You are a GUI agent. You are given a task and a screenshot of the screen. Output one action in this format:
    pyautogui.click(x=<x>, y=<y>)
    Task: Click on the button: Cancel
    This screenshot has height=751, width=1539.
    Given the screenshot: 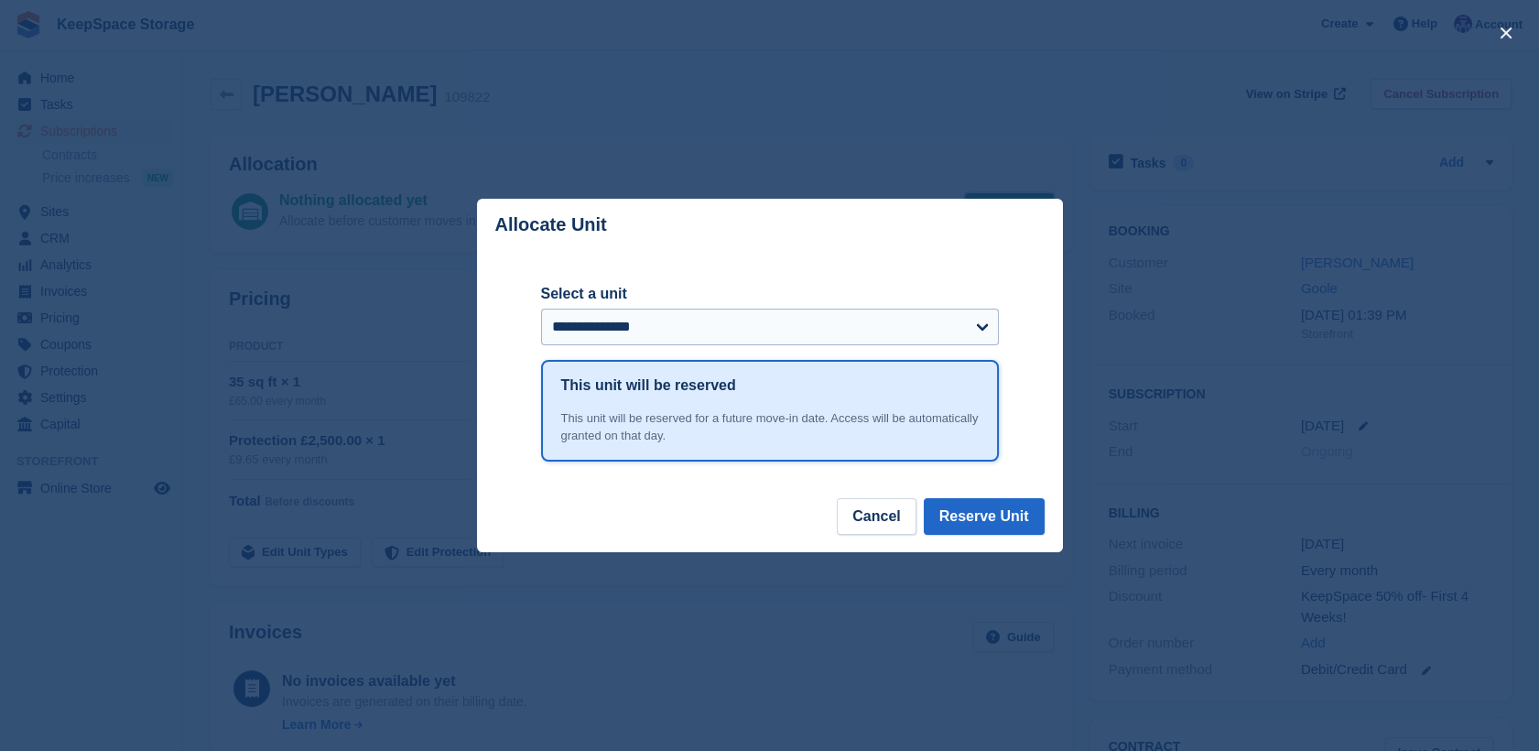 What is the action you would take?
    pyautogui.click(x=876, y=516)
    